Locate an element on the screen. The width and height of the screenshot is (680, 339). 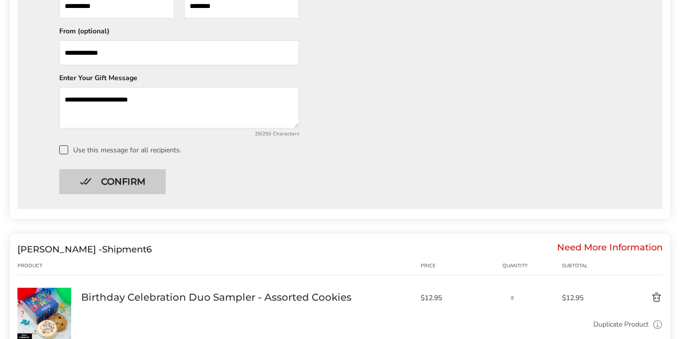
div: Need More Information is located at coordinates (610, 249).